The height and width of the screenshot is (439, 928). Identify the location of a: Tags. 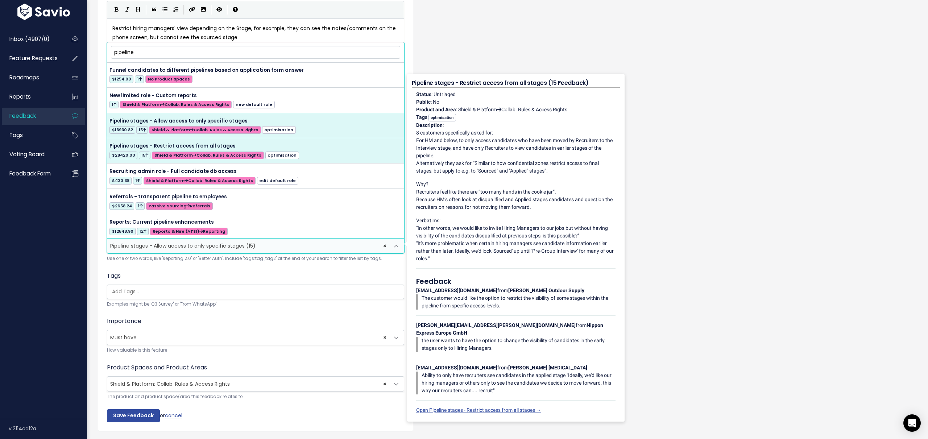
(31, 135).